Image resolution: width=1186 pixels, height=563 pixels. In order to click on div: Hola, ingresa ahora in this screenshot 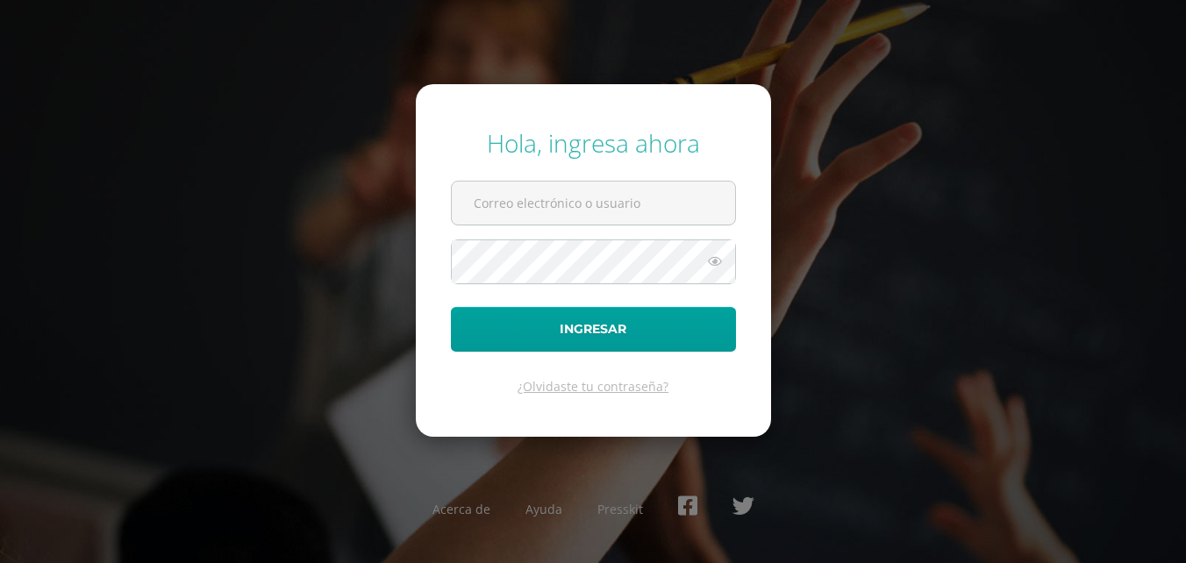, I will do `click(593, 143)`.